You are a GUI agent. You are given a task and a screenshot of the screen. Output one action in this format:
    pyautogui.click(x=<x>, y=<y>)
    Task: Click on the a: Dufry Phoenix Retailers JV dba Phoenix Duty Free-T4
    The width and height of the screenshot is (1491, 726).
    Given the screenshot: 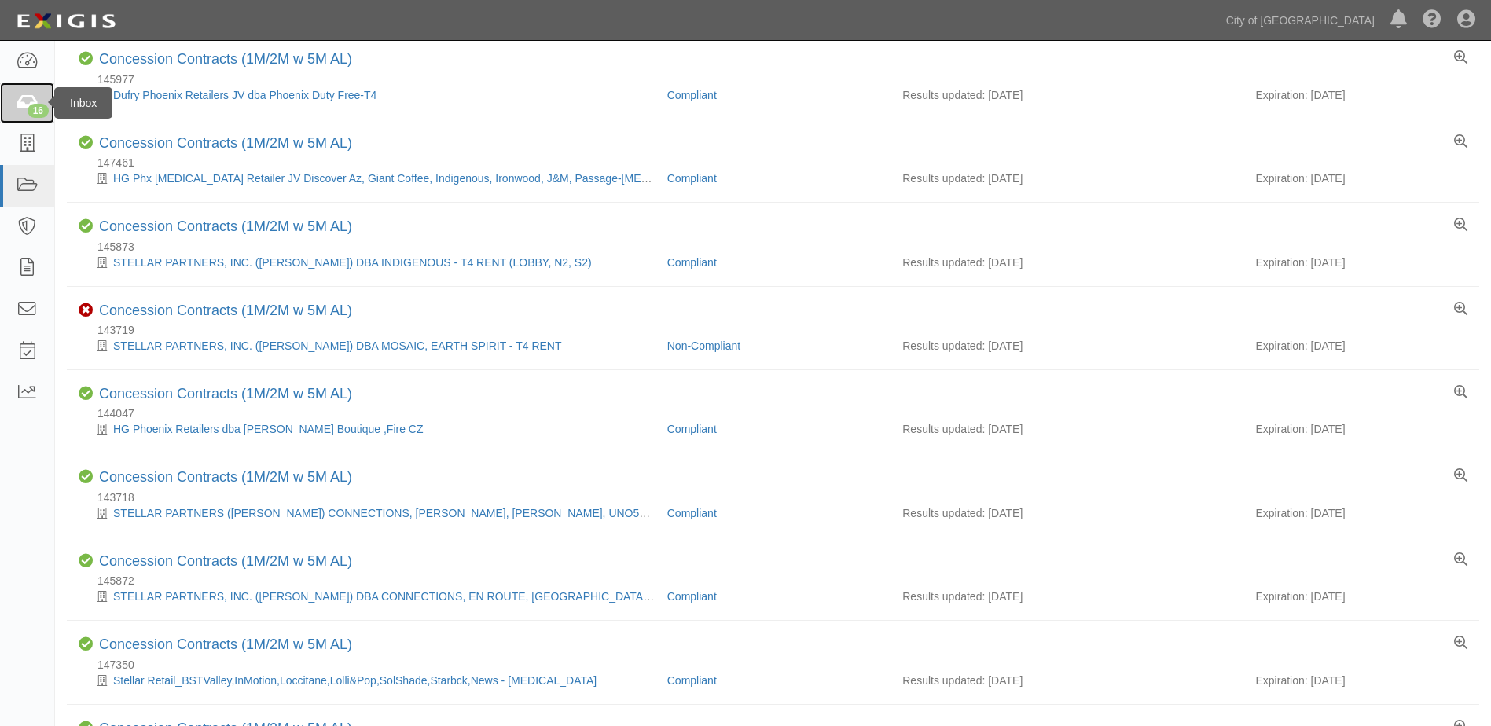 What is the action you would take?
    pyautogui.click(x=244, y=95)
    